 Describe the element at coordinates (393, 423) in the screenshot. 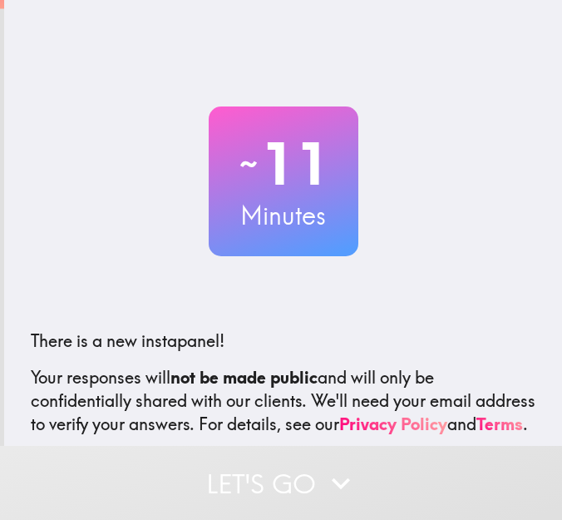

I see `a: Privacy Policy` at that location.